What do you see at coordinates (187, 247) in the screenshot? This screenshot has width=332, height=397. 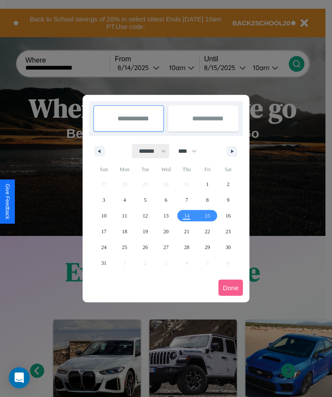 I see `button: 28` at bounding box center [187, 247].